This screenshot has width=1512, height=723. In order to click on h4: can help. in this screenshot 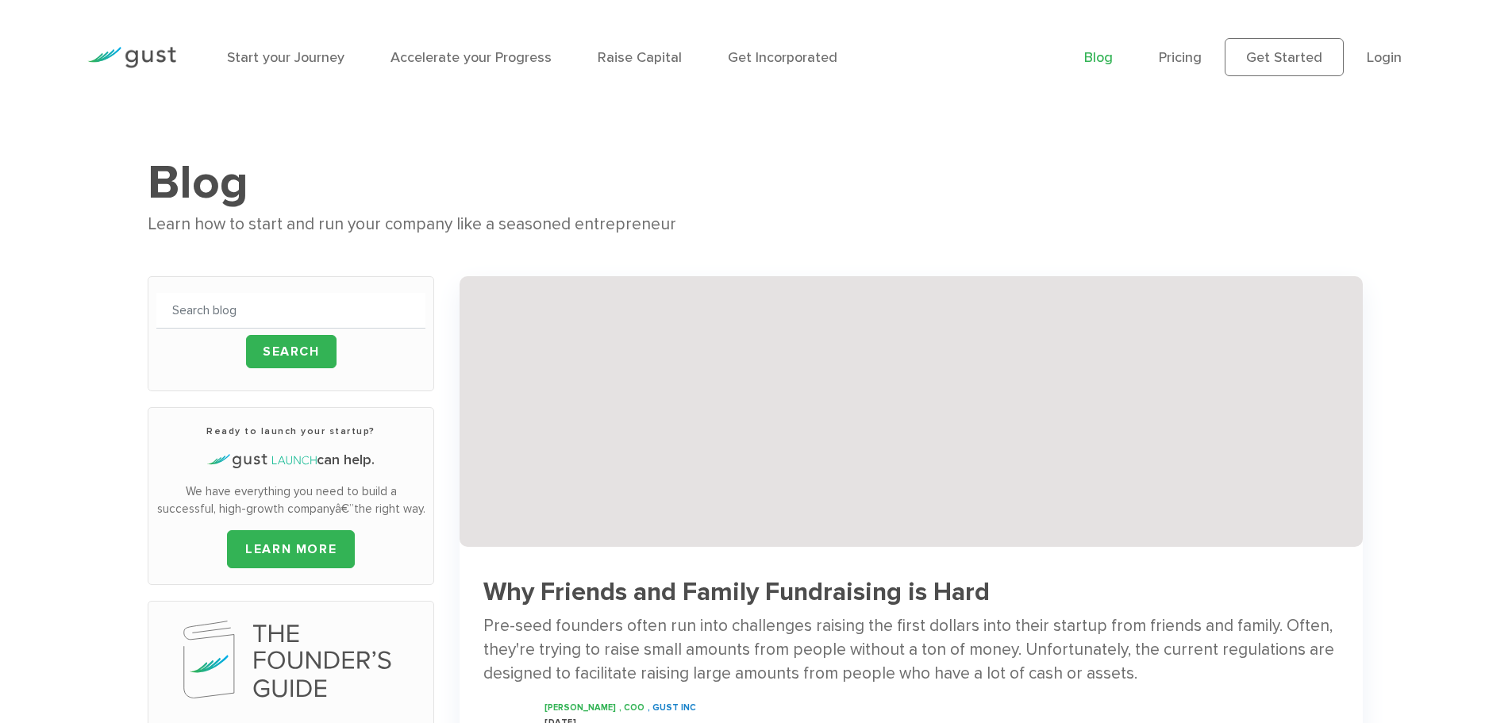, I will do `click(291, 460)`.